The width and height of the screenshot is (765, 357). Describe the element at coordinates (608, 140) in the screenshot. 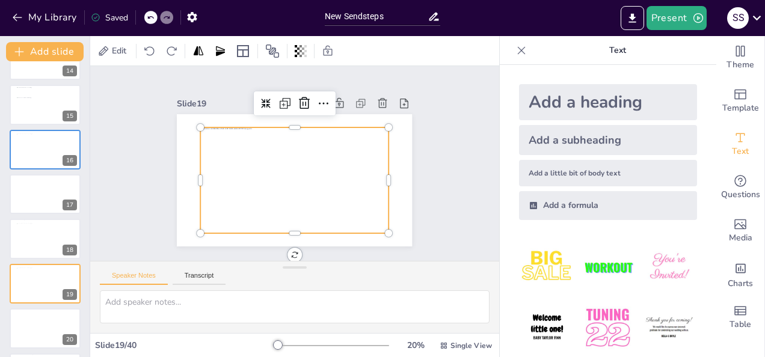

I see `div: Add a subheading` at that location.